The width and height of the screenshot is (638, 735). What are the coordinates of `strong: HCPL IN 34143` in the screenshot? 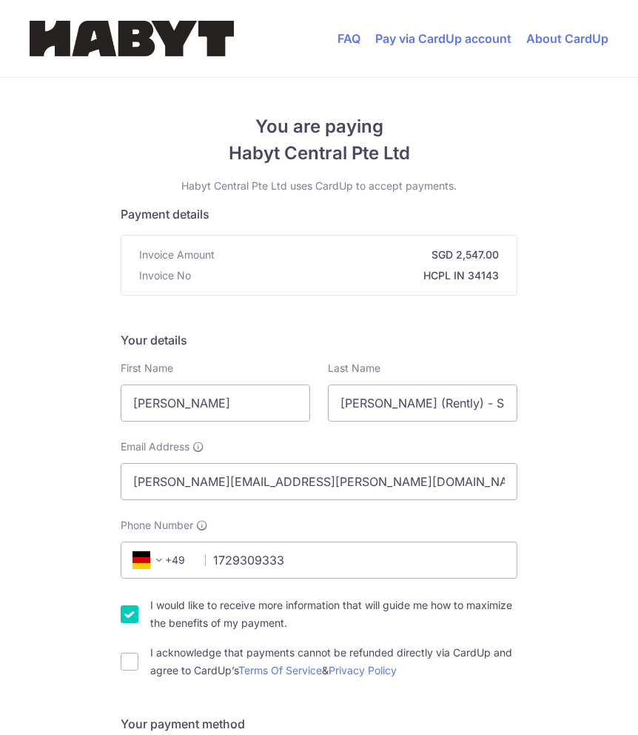 It's located at (348, 276).